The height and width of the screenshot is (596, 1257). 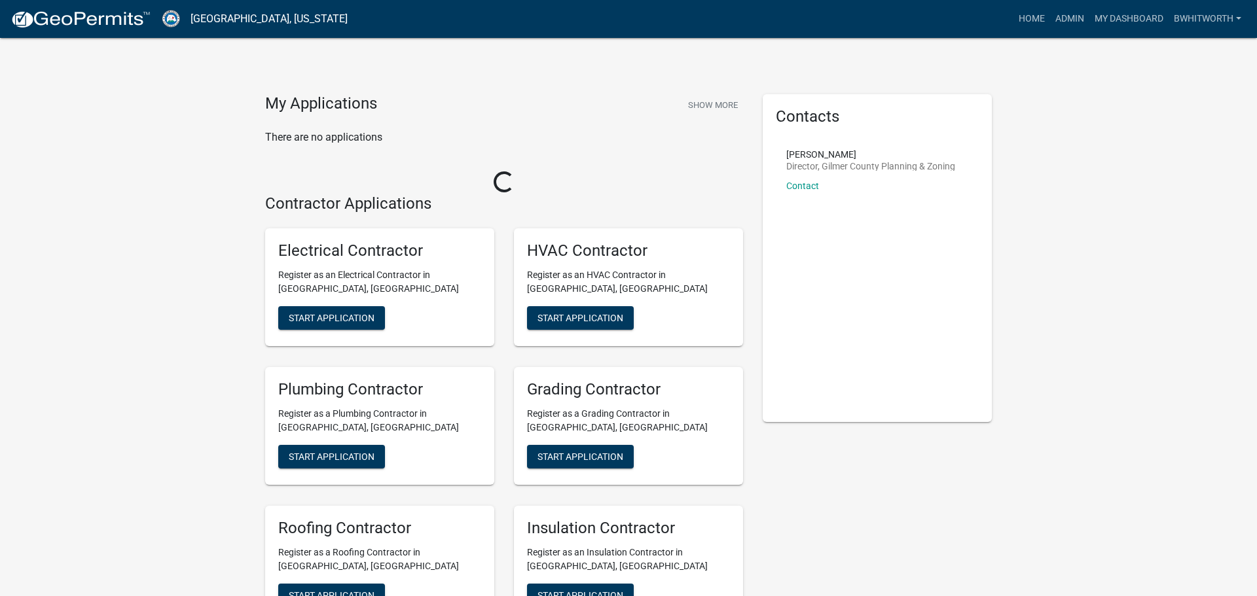 What do you see at coordinates (380, 251) in the screenshot?
I see `h5: Electrical Contractor` at bounding box center [380, 251].